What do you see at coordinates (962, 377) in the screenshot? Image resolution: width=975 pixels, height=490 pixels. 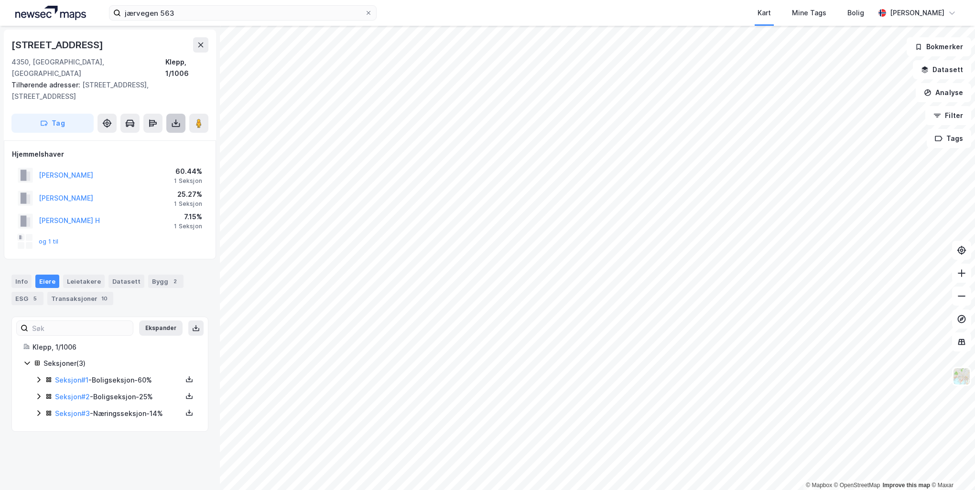 I see `img: Z` at bounding box center [962, 377].